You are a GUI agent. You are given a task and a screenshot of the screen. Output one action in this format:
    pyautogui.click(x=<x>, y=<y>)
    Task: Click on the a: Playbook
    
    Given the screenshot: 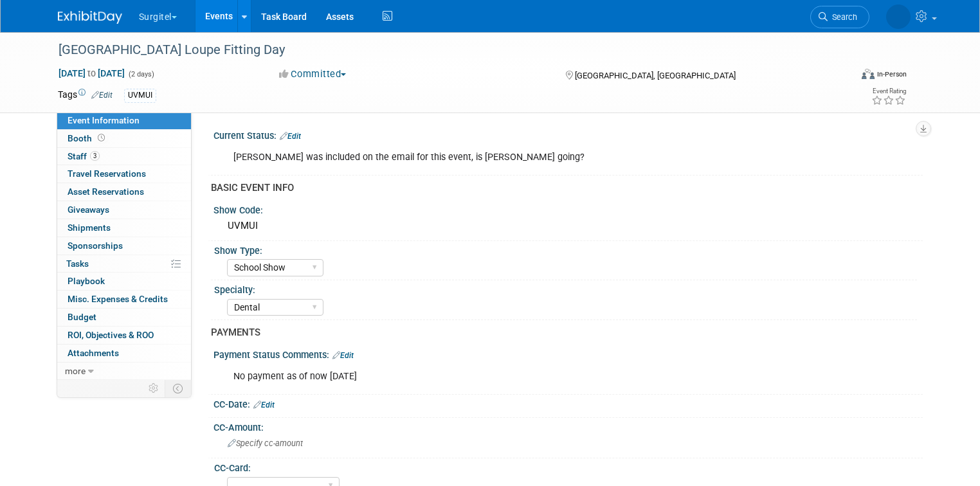 What is the action you would take?
    pyautogui.click(x=124, y=281)
    